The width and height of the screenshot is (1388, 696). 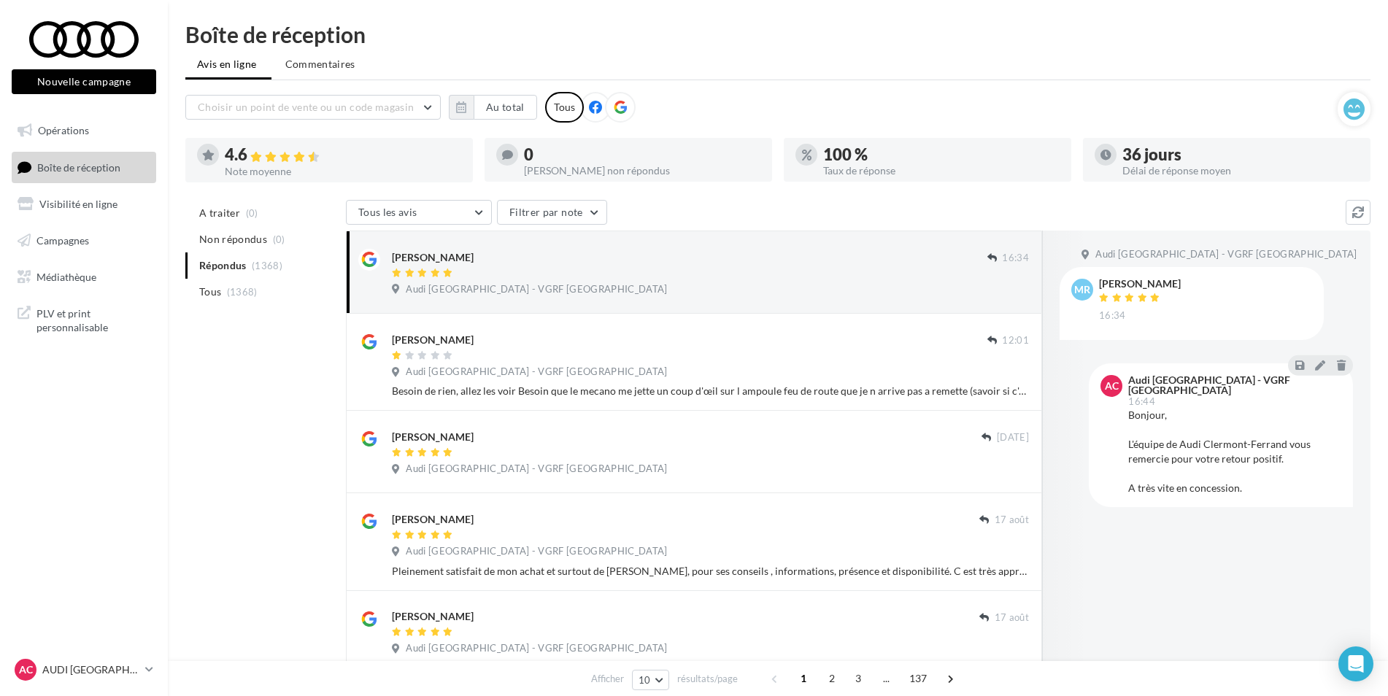 What do you see at coordinates (778, 34) in the screenshot?
I see `div: Boîte de réception` at bounding box center [778, 34].